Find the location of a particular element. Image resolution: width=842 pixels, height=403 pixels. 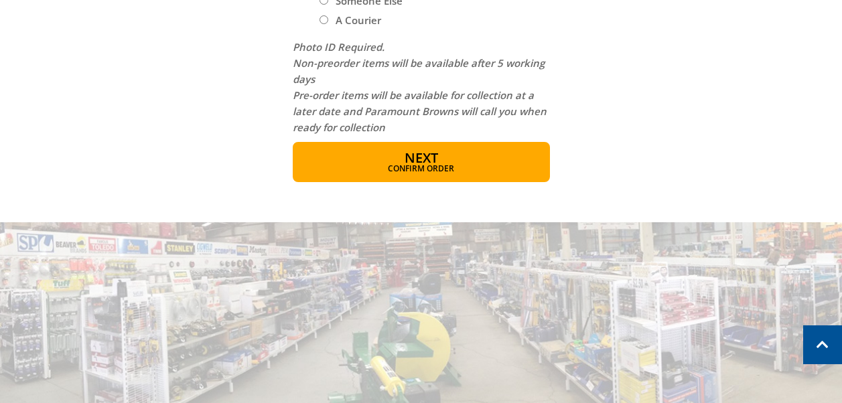

span: Next is located at coordinates (421, 157).